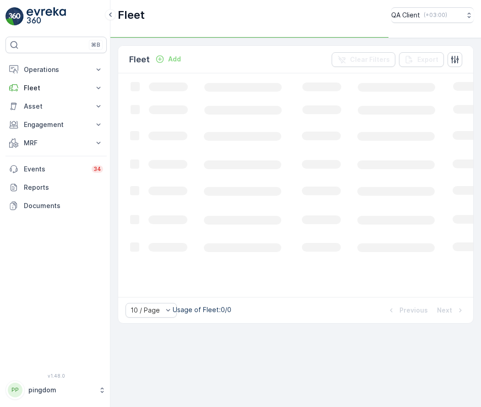 This screenshot has width=481, height=407. What do you see at coordinates (63, 206) in the screenshot?
I see `p: Documents` at bounding box center [63, 206].